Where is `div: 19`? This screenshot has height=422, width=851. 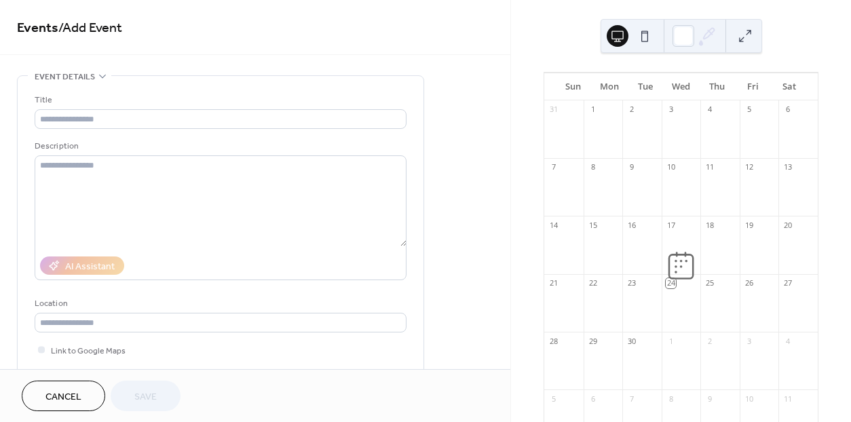 div: 19 is located at coordinates (749, 225).